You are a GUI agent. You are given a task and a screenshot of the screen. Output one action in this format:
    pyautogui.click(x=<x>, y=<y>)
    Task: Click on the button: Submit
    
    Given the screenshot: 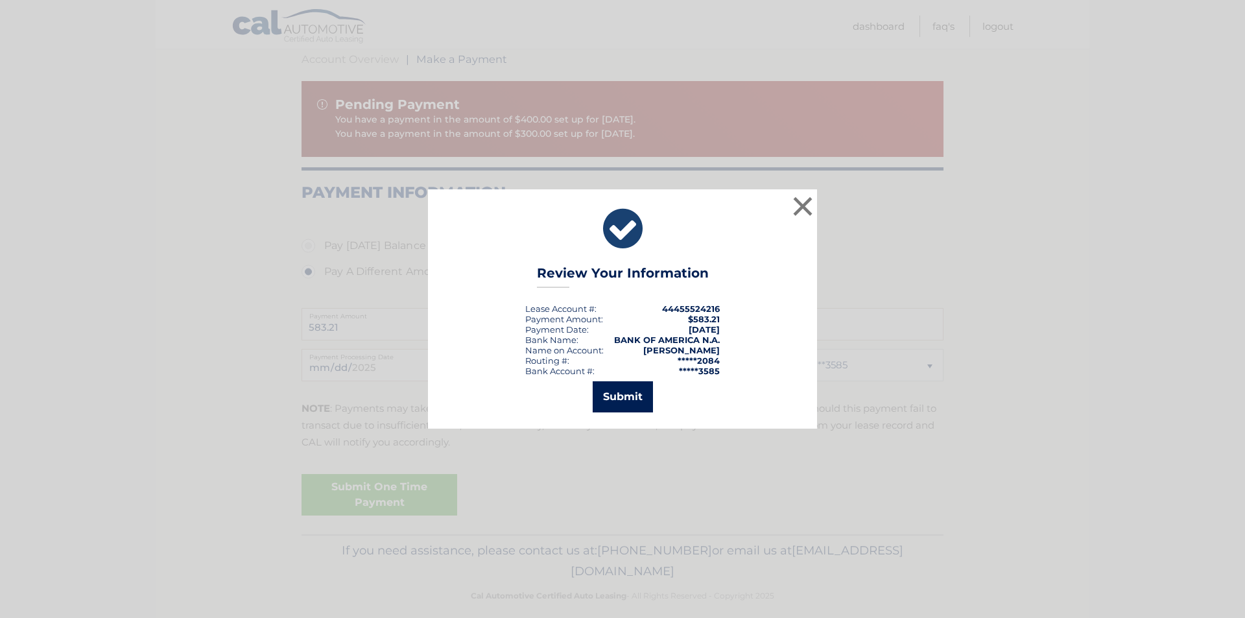 What is the action you would take?
    pyautogui.click(x=622, y=397)
    